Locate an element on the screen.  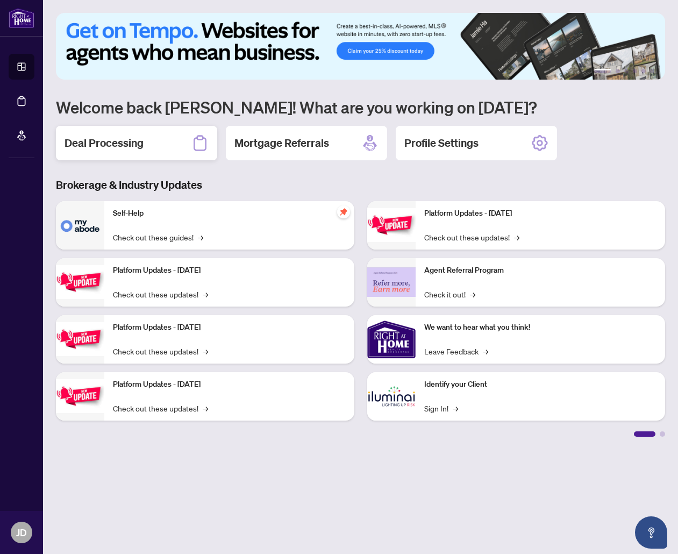
img: Agent Referral Program is located at coordinates (392, 282).